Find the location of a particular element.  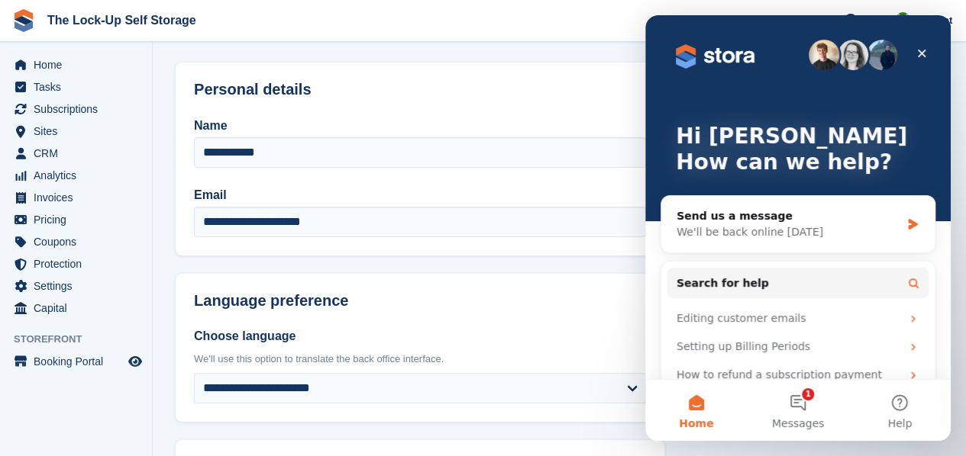

span: Account is located at coordinates (932, 21).